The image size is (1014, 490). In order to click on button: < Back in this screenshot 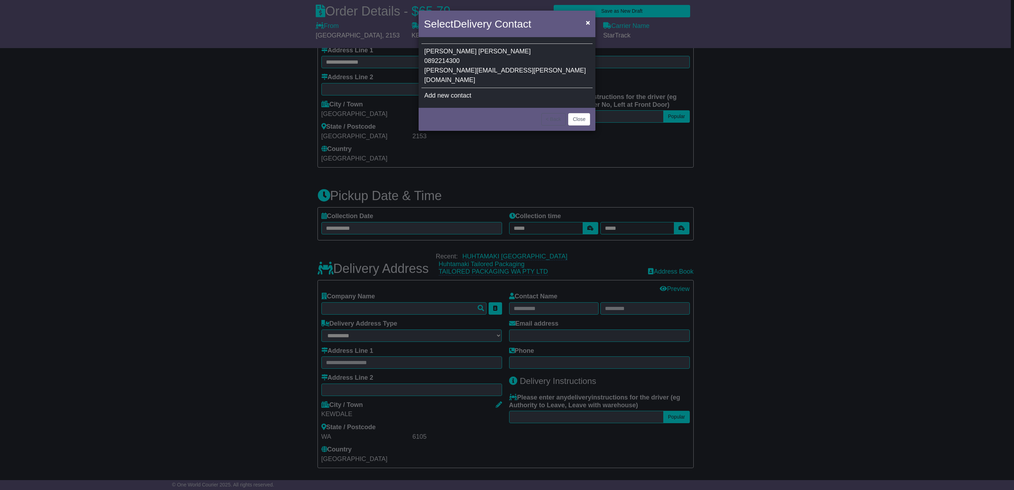, I will do `click(553, 119)`.